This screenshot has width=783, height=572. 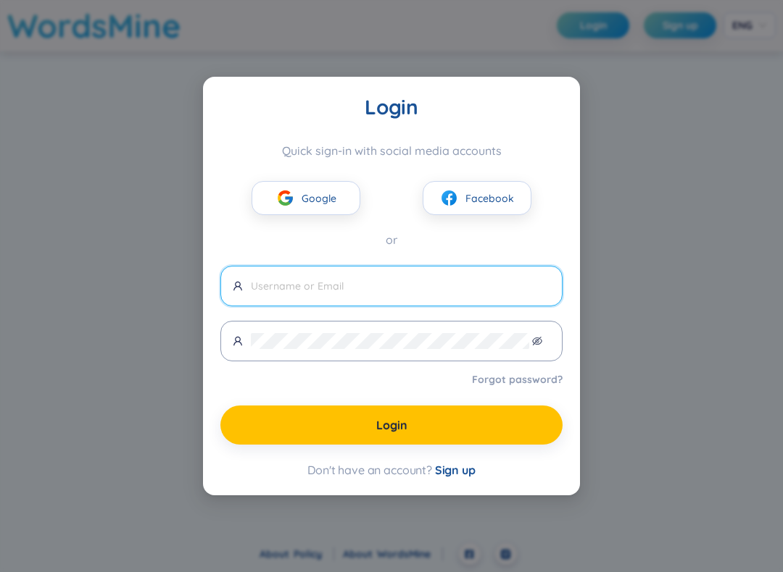 I want to click on span: Google, so click(x=319, y=199).